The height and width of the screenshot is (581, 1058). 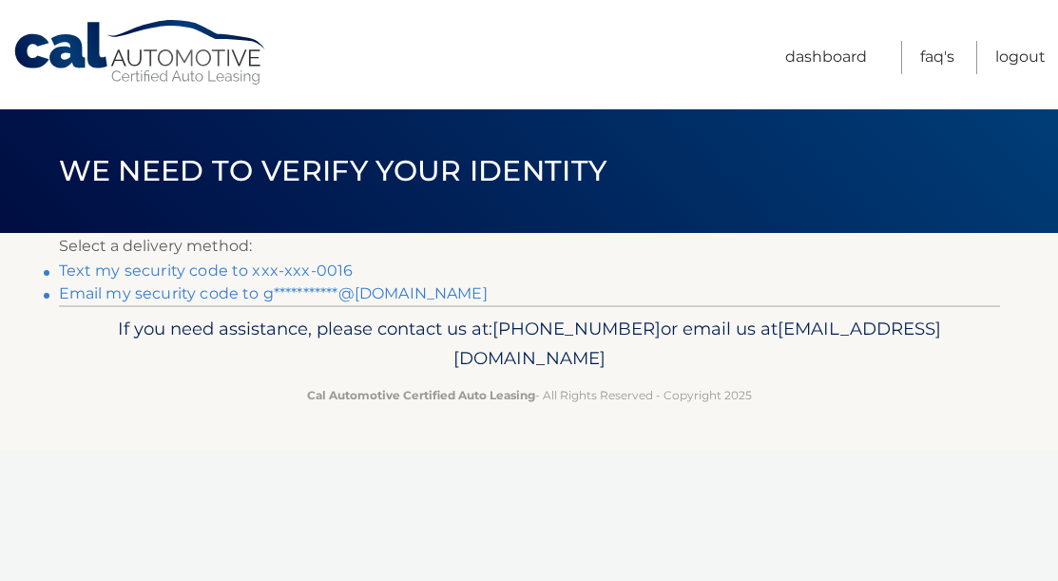 I want to click on a: Text my security code to xxx-xxx-0016, so click(x=206, y=270).